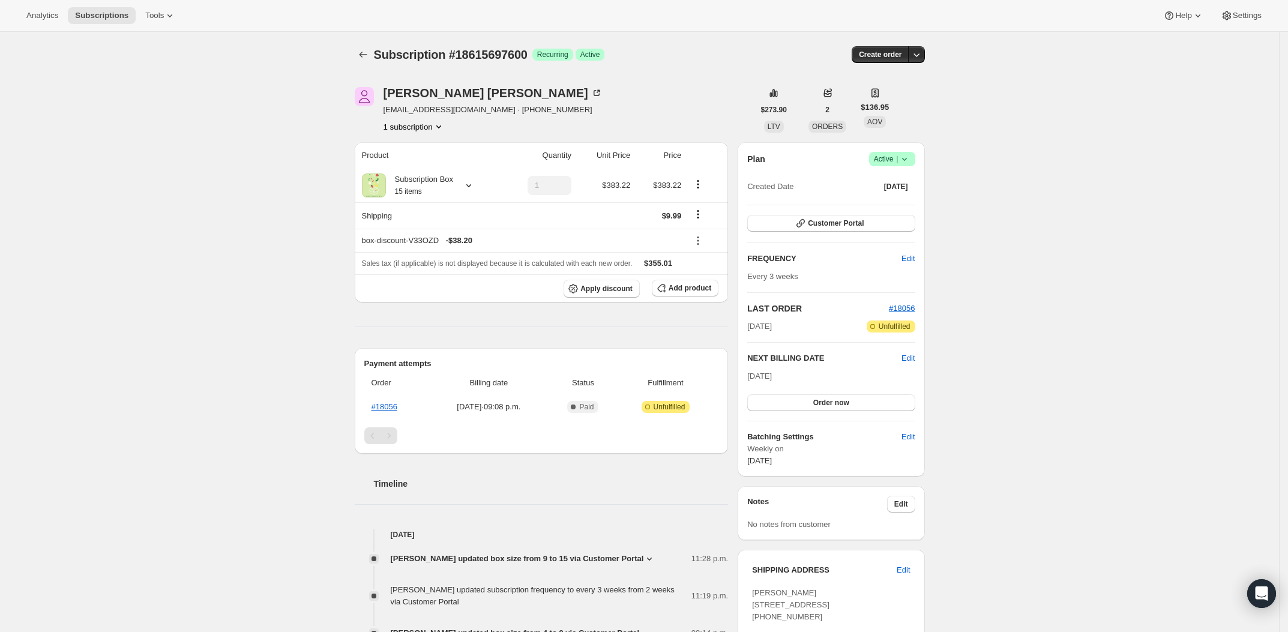 This screenshot has height=632, width=1288. Describe the element at coordinates (874, 107) in the screenshot. I see `span: $136.95` at that location.